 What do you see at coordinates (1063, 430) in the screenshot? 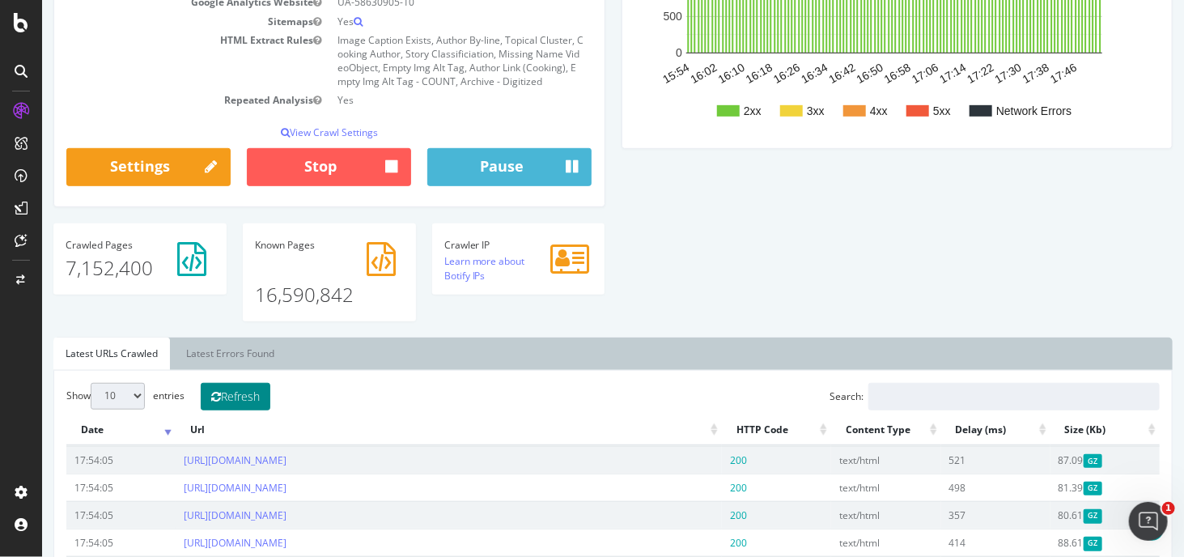
I see `th: Size (Kb): activate to sort column ascending` at bounding box center [1063, 430].